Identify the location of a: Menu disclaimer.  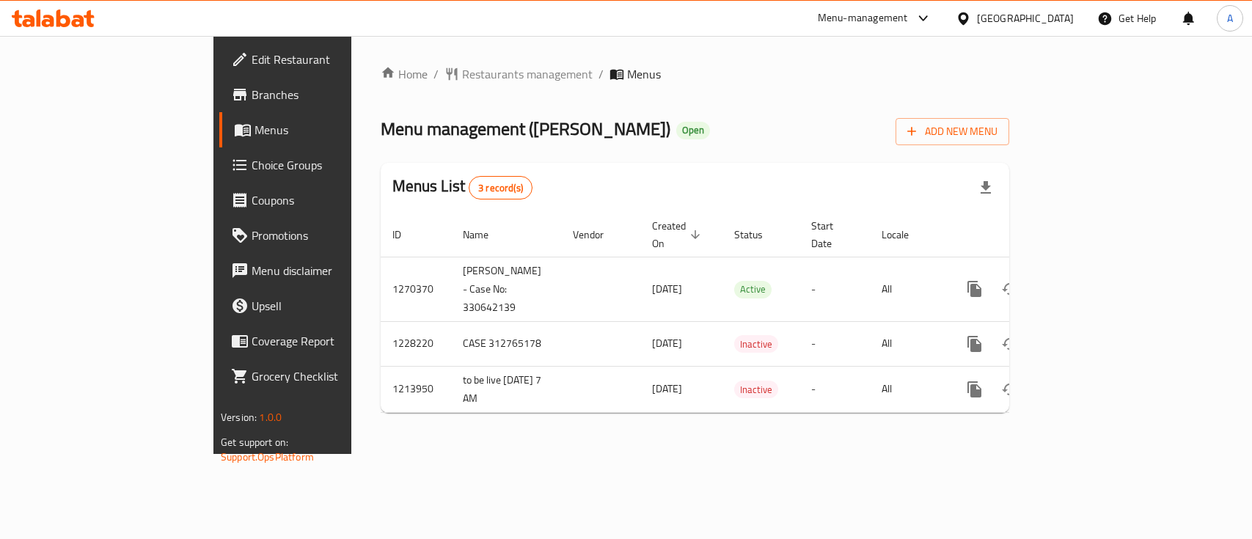
(320, 271).